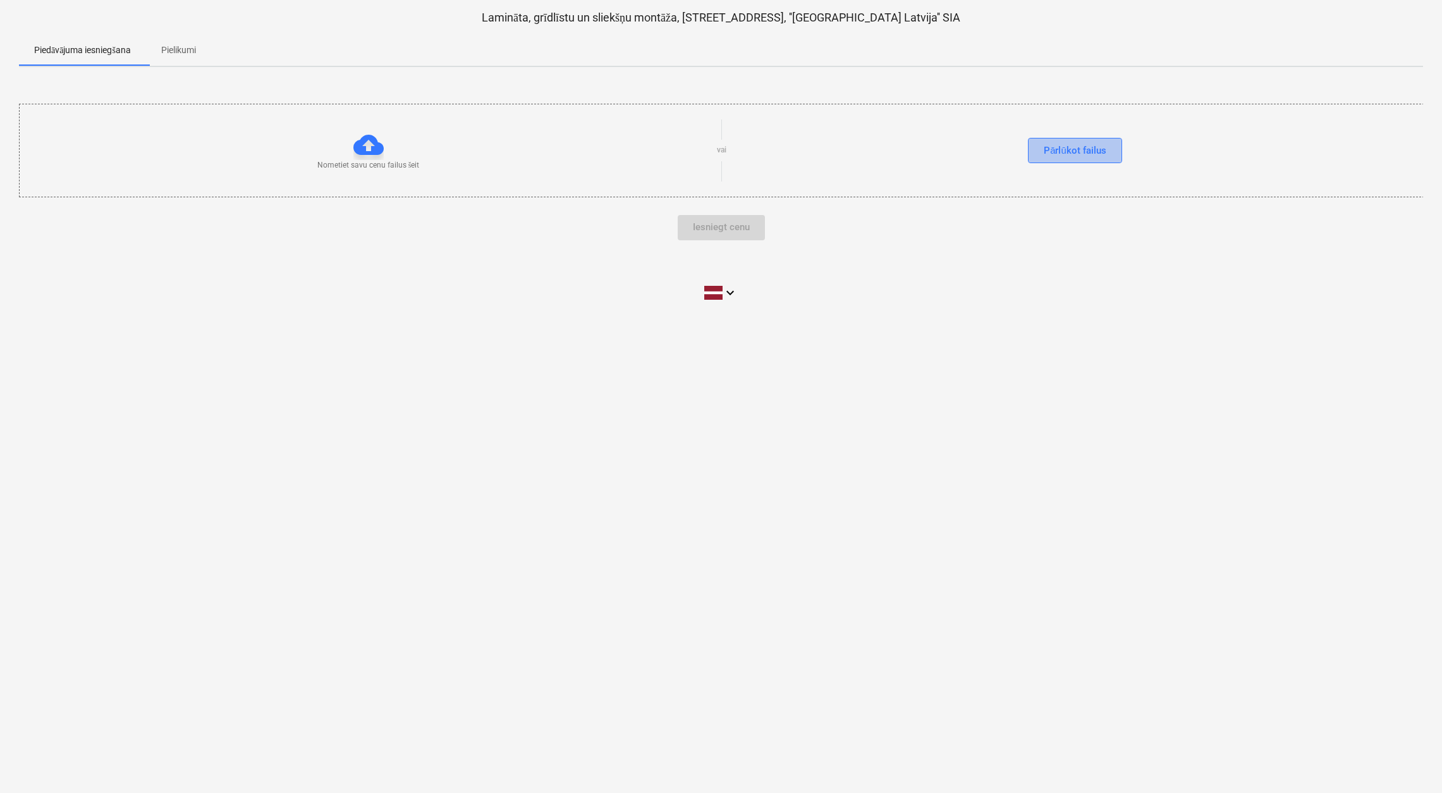 The height and width of the screenshot is (793, 1442). What do you see at coordinates (721, 150) in the screenshot?
I see `div: Nometiet savu cenu failus šeitvaiPārlūkot failus` at bounding box center [721, 150].